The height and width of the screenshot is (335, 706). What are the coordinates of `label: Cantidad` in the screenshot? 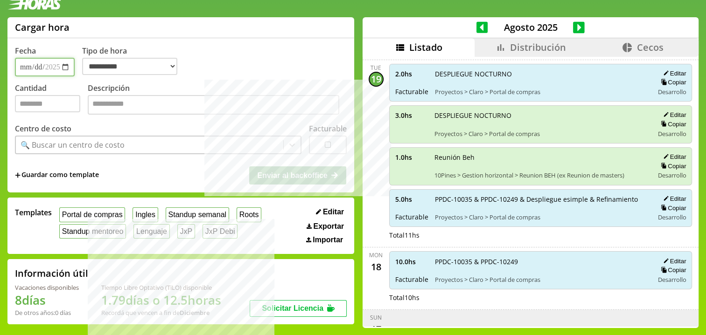 It's located at (51, 100).